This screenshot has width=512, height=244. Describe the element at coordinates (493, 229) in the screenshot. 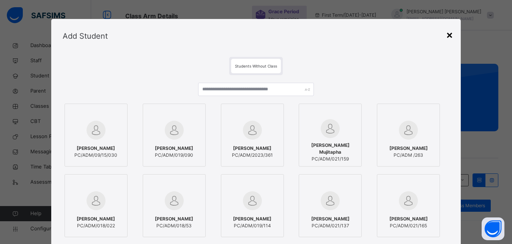

I see `button: Open asap` at that location.